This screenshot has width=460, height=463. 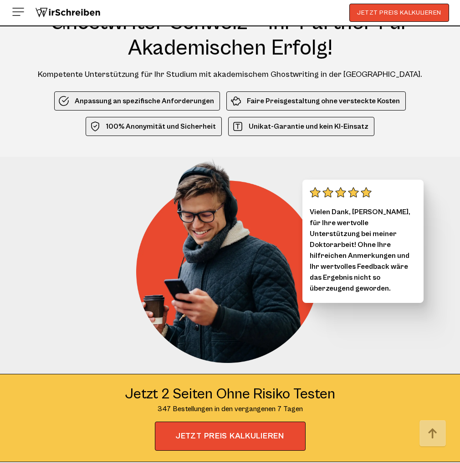 I want to click on img: button top, so click(x=432, y=434).